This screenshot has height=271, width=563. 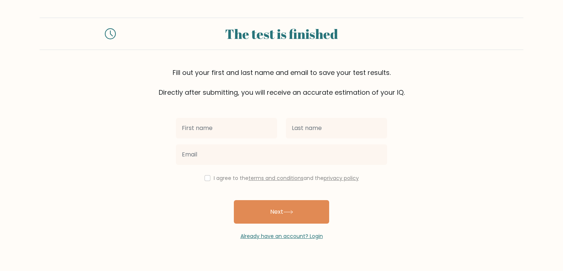 I want to click on div: The test is finished, so click(x=282, y=34).